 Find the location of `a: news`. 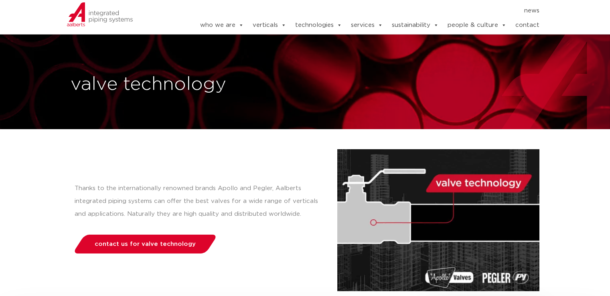

a: news is located at coordinates (532, 11).